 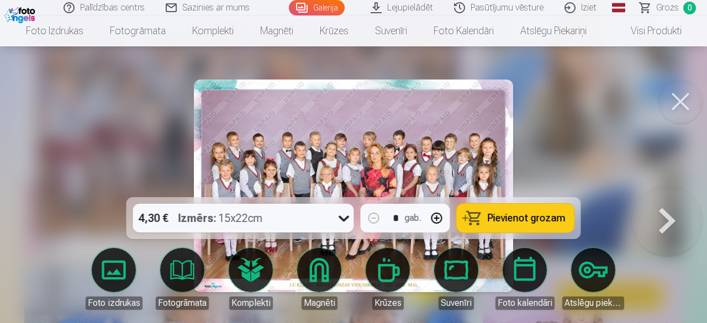 What do you see at coordinates (251, 303) in the screenshot?
I see `div: Komplekti` at bounding box center [251, 303].